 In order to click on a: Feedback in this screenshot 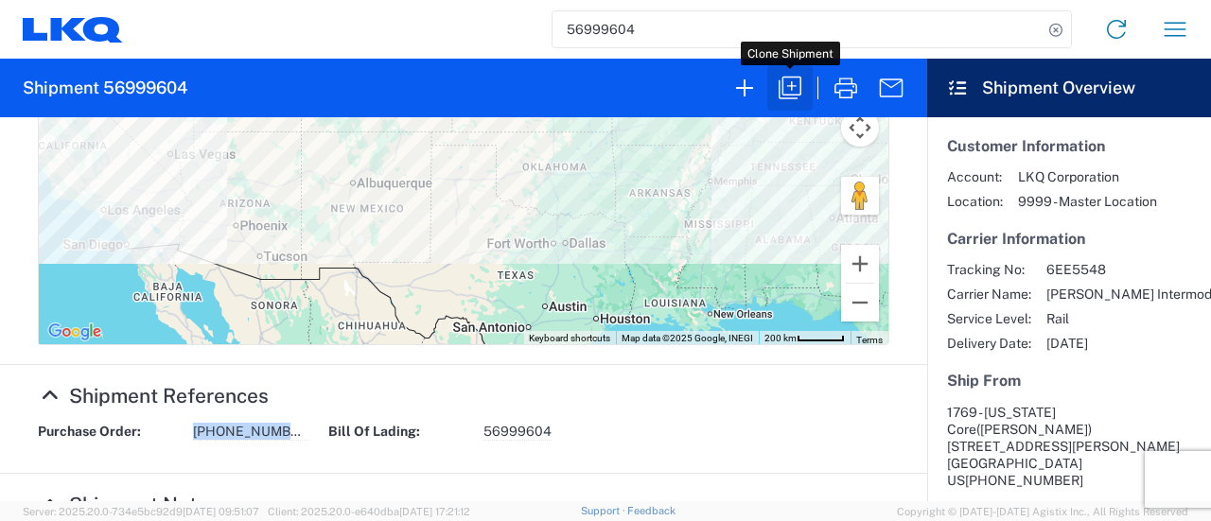, I will do `click(651, 511)`.